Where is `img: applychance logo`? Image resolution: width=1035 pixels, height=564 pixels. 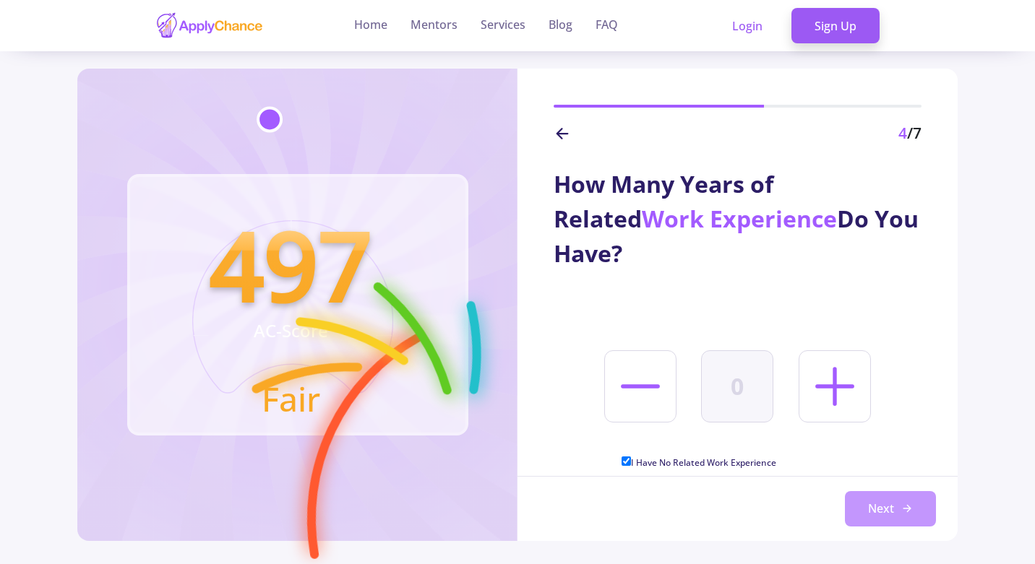 img: applychance logo is located at coordinates (210, 25).